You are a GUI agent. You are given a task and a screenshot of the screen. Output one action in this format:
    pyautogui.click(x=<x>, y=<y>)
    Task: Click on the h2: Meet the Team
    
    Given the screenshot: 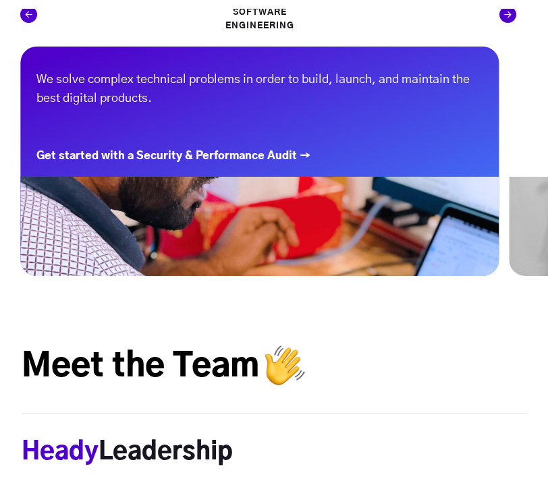 What is the action you would take?
    pyautogui.click(x=207, y=379)
    